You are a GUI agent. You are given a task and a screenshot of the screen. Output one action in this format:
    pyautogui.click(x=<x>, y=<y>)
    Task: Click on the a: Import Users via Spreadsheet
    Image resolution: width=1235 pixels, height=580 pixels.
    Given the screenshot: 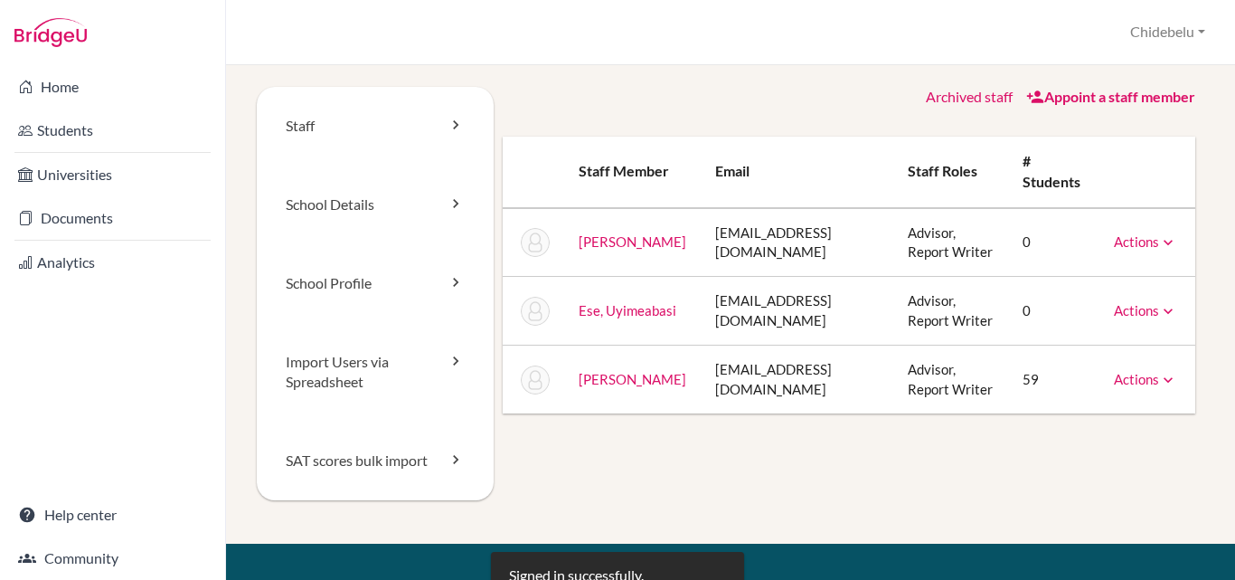 What is the action you would take?
    pyautogui.click(x=375, y=373)
    